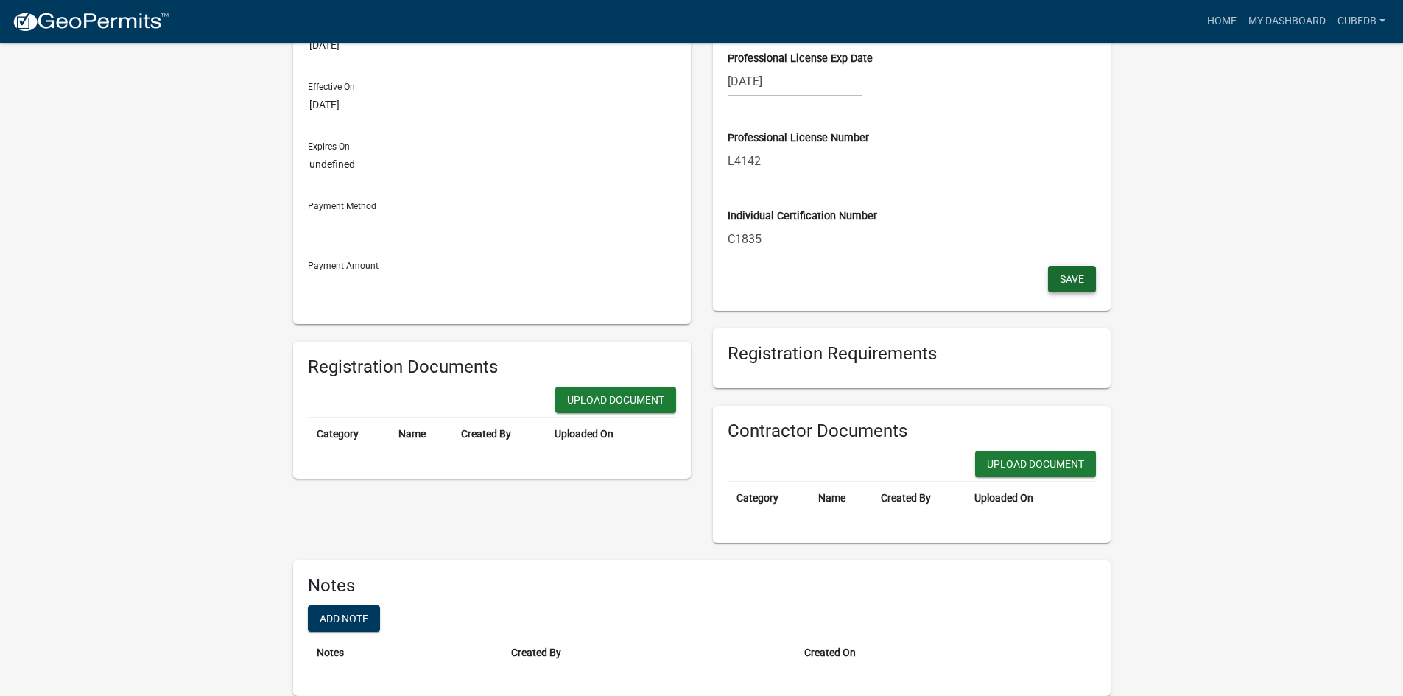 The height and width of the screenshot is (696, 1403). What do you see at coordinates (344, 619) in the screenshot?
I see `wm-modal-confirm: Add note` at bounding box center [344, 619].